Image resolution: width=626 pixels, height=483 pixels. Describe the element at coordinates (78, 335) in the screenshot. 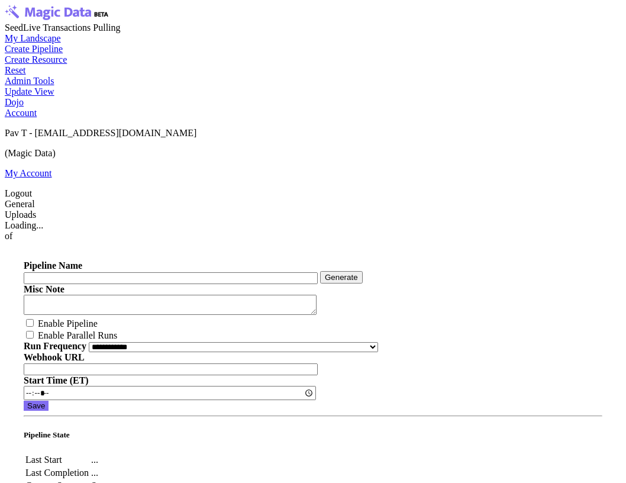

I see `label: Enable Parallel Runs` at that location.